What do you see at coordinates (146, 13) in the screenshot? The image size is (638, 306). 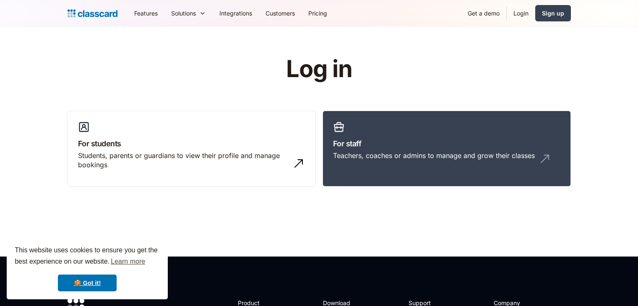 I see `a: Features` at bounding box center [146, 13].